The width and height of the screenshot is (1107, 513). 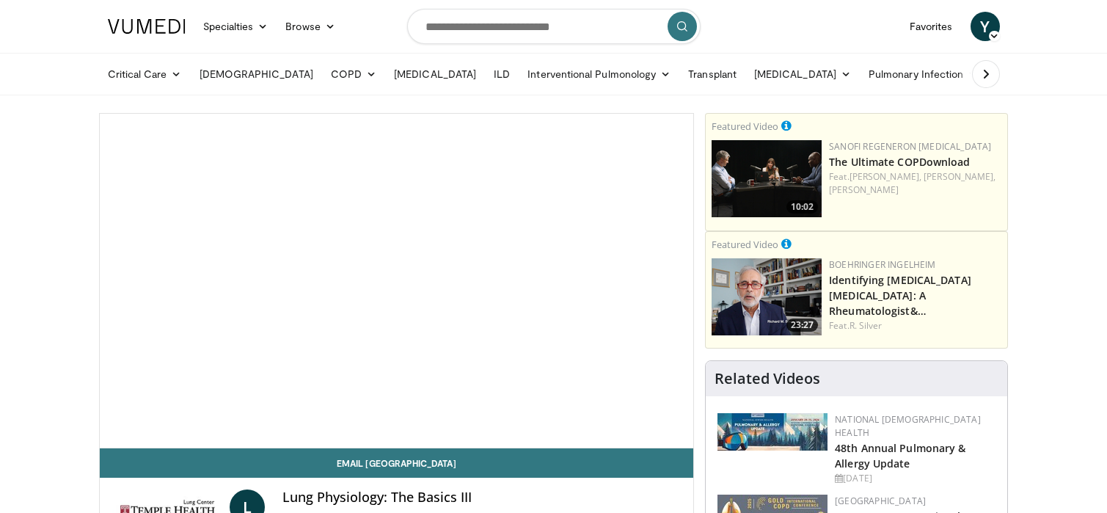 I want to click on a: R. Silver, so click(x=866, y=325).